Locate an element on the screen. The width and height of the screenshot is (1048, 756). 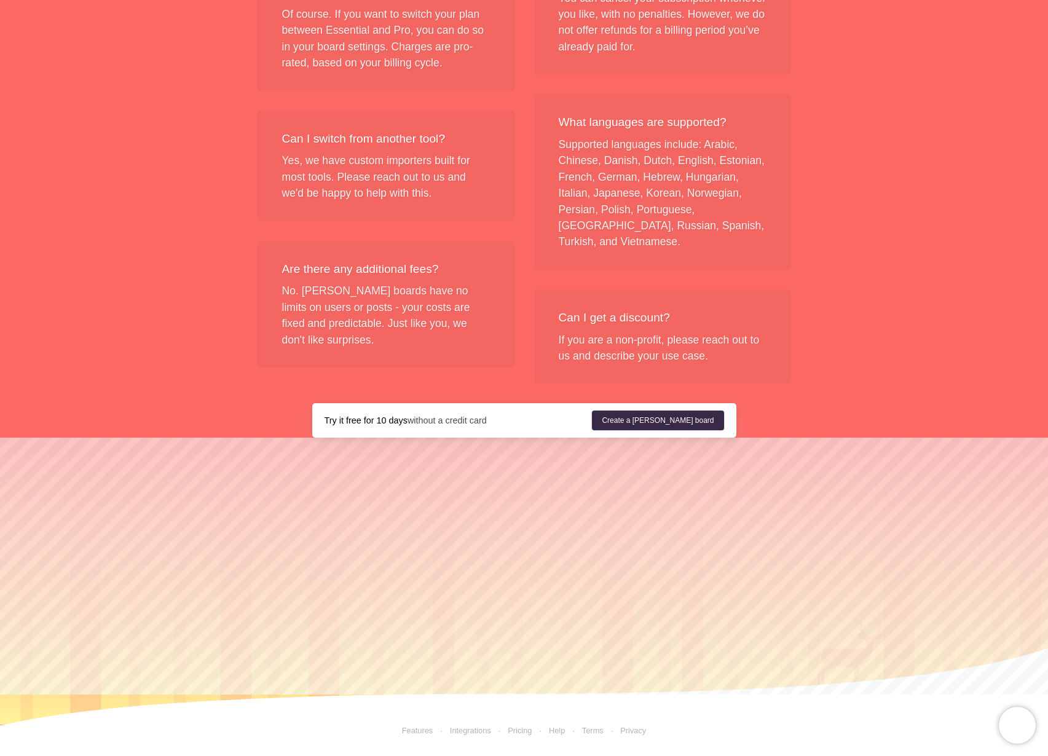
a: Privacy is located at coordinates (625, 730).